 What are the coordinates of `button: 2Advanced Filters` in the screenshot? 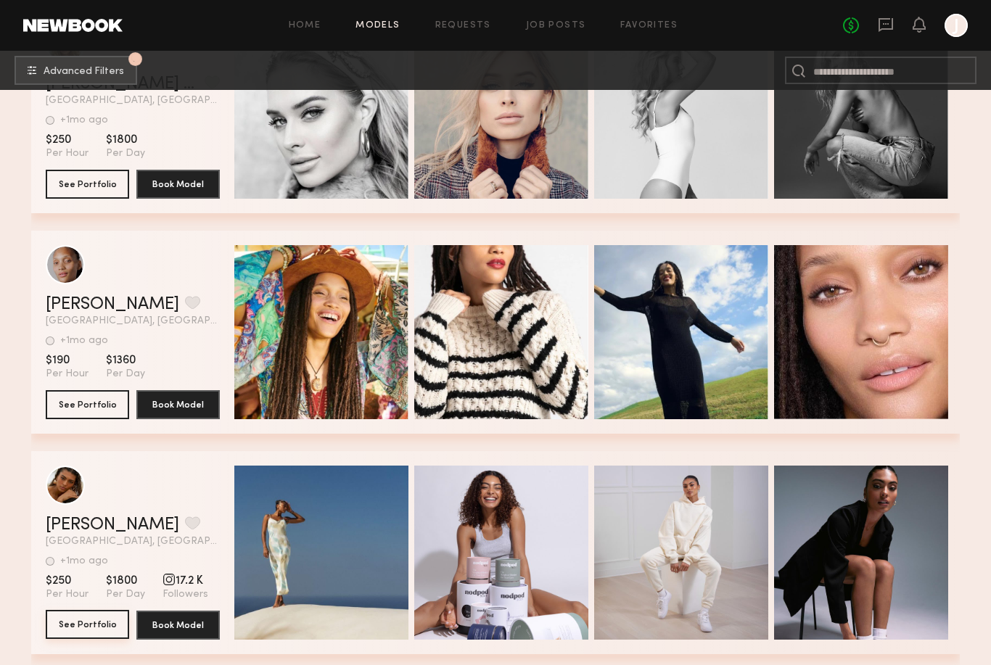 It's located at (75, 70).